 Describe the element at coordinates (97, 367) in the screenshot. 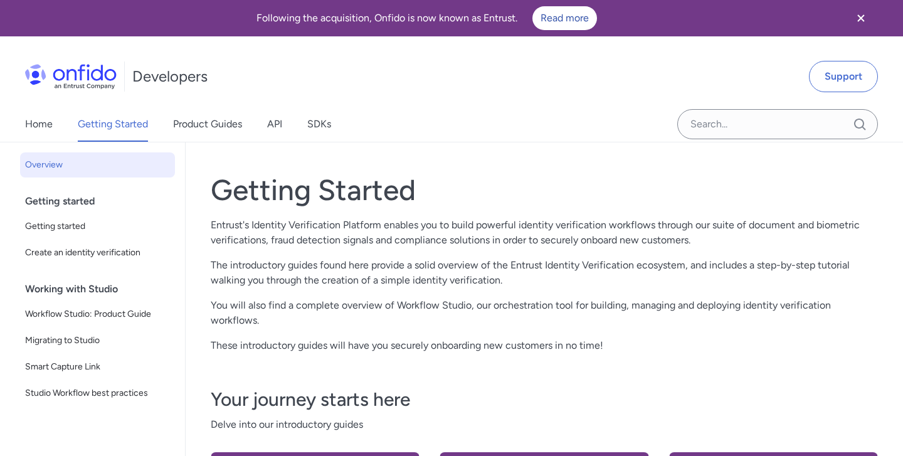

I see `a: Smart Capture Link` at that location.